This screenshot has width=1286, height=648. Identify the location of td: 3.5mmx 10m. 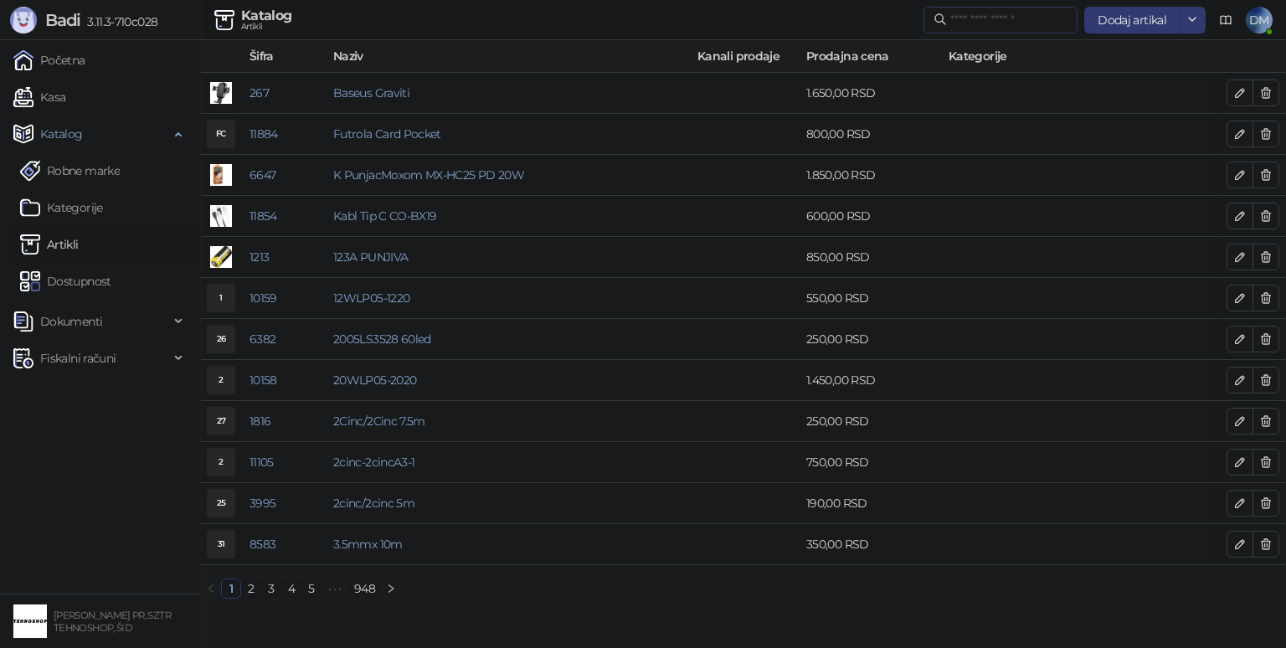
(508, 544).